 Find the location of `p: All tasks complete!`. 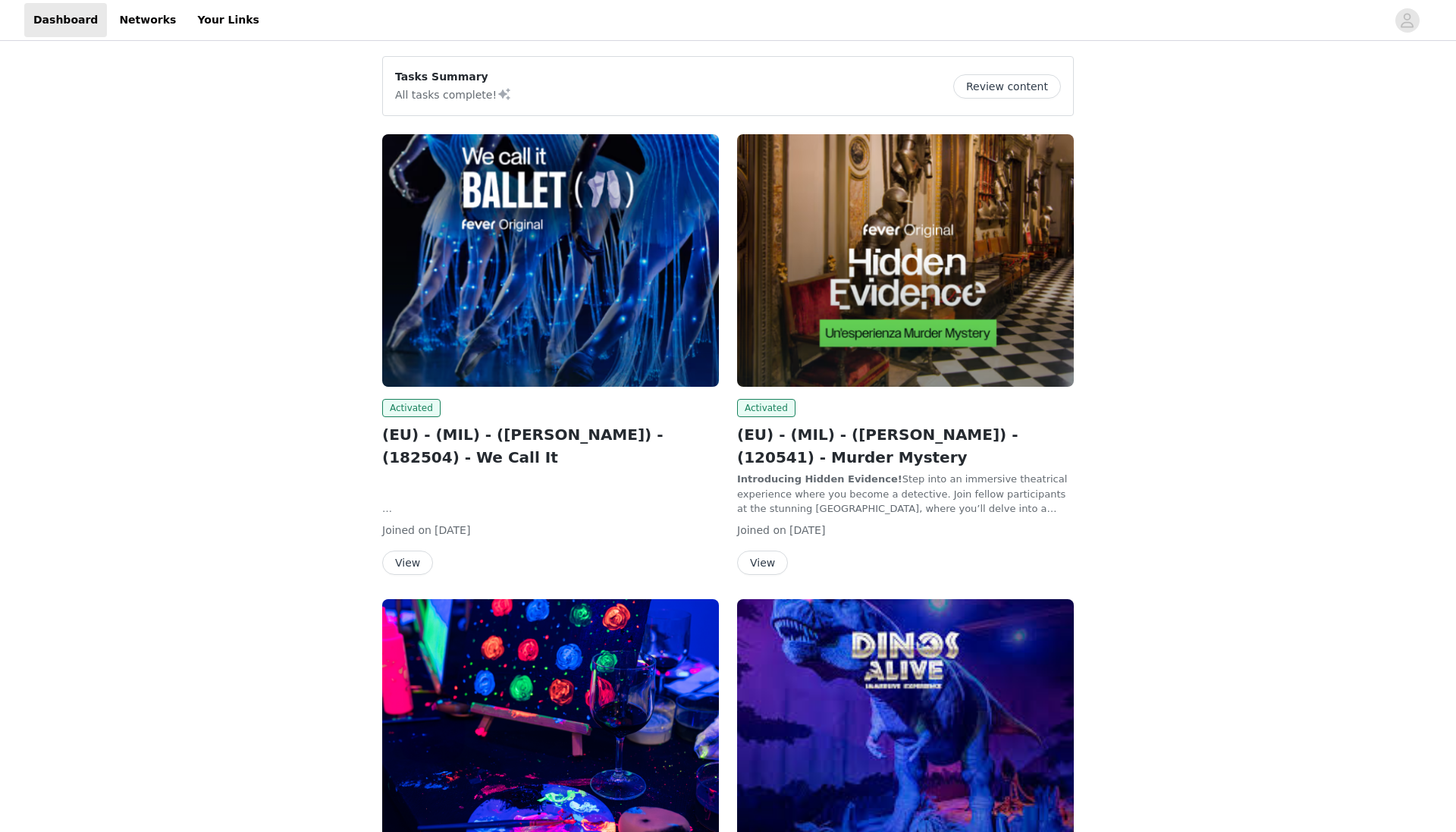

p: All tasks complete! is located at coordinates (454, 94).